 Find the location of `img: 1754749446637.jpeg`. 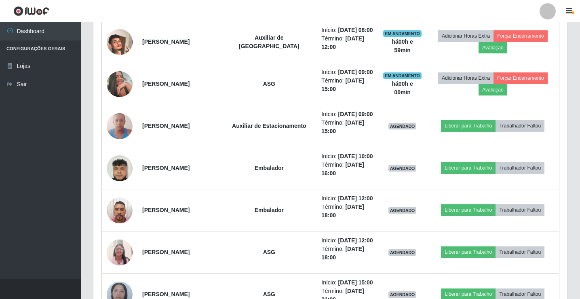

img: 1754749446637.jpeg is located at coordinates (120, 84).